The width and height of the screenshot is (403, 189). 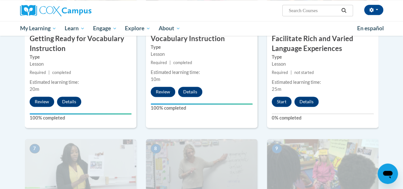 I want to click on a: Cox Campus, so click(x=77, y=11).